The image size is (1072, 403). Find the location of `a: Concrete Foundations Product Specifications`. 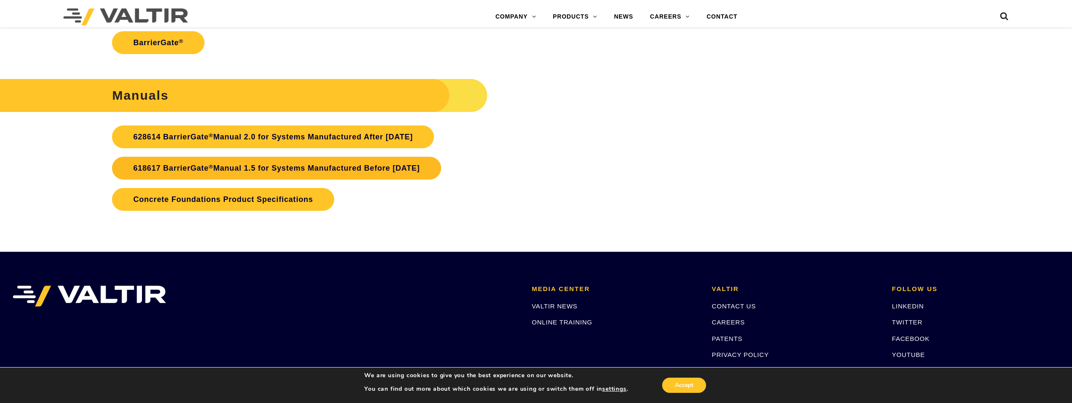

a: Concrete Foundations Product Specifications is located at coordinates (223, 199).